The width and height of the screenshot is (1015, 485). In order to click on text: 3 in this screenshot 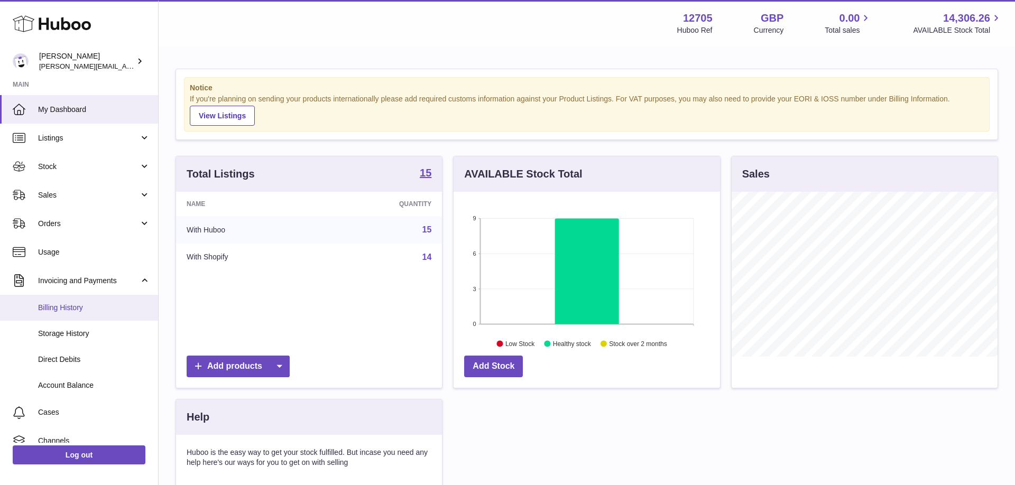, I will do `click(475, 289)`.